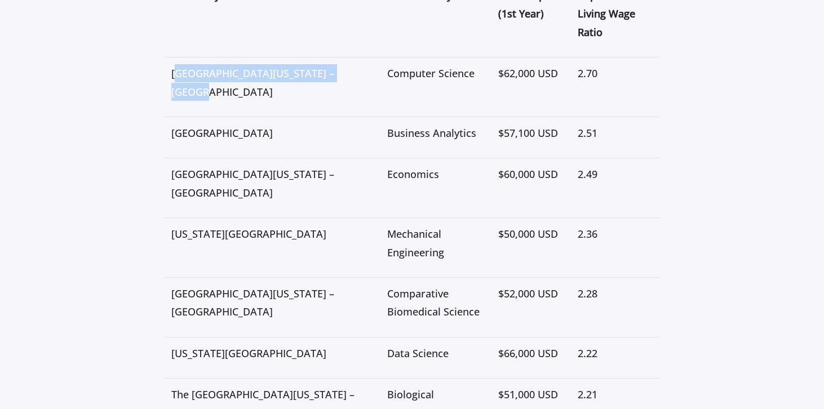 Image resolution: width=824 pixels, height=409 pixels. Describe the element at coordinates (528, 395) in the screenshot. I see `span: $51,000 USD` at that location.